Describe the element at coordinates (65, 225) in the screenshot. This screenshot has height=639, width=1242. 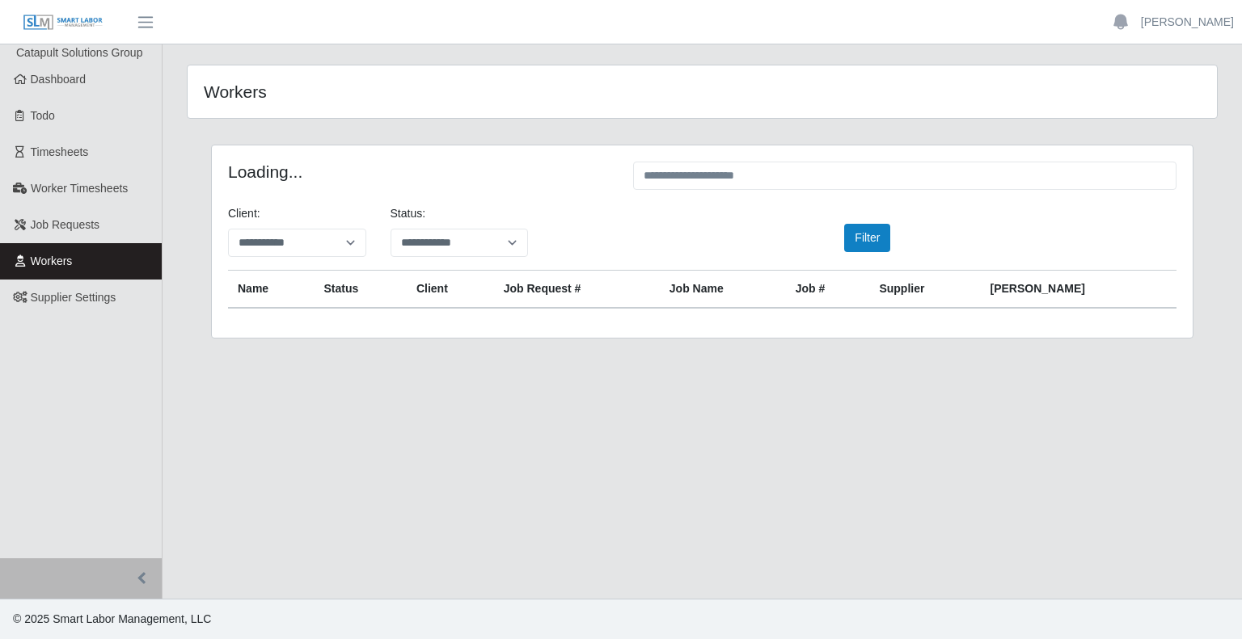
I see `span: Job Requests` at that location.